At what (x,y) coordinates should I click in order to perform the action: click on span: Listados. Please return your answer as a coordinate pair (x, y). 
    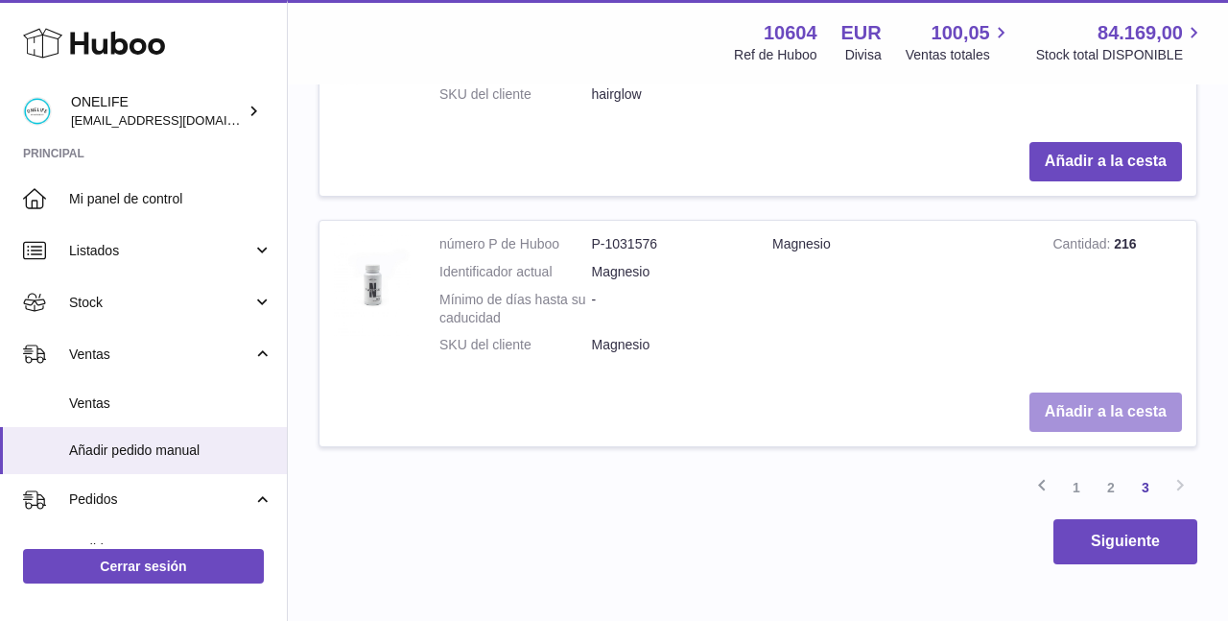
    Looking at the image, I should click on (160, 250).